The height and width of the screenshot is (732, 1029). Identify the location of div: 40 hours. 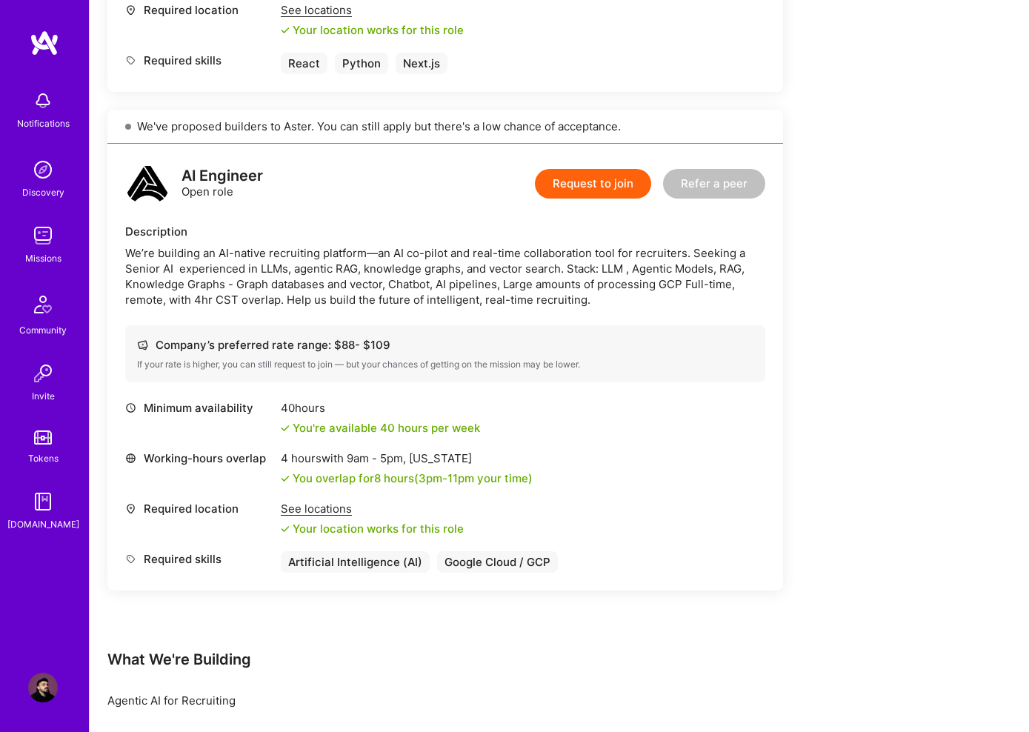
(380, 407).